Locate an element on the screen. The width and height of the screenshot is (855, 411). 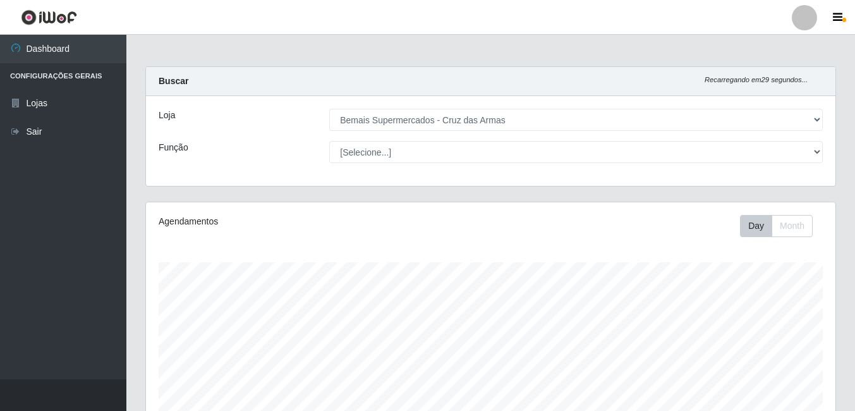
div: Agendamentos is located at coordinates (291, 221).